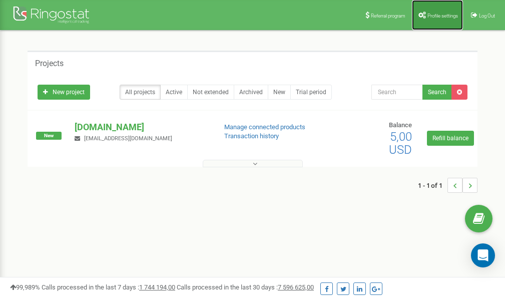 This screenshot has width=505, height=300. What do you see at coordinates (25, 287) in the screenshot?
I see `span: 99,989%` at bounding box center [25, 287].